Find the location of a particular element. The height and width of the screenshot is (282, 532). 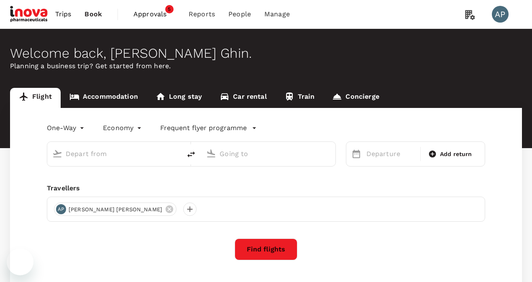

button: Find flights is located at coordinates (266, 249).